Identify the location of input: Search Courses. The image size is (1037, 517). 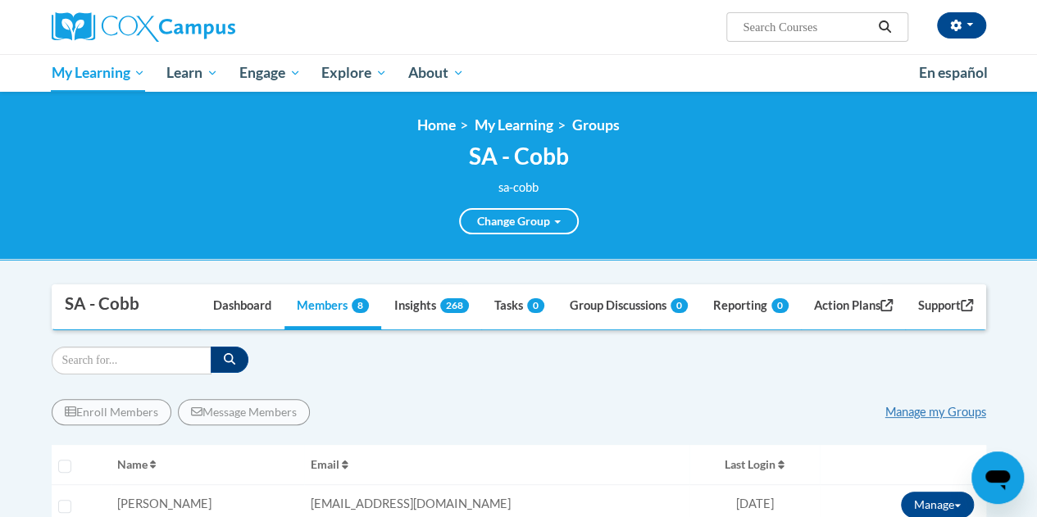
(807, 27).